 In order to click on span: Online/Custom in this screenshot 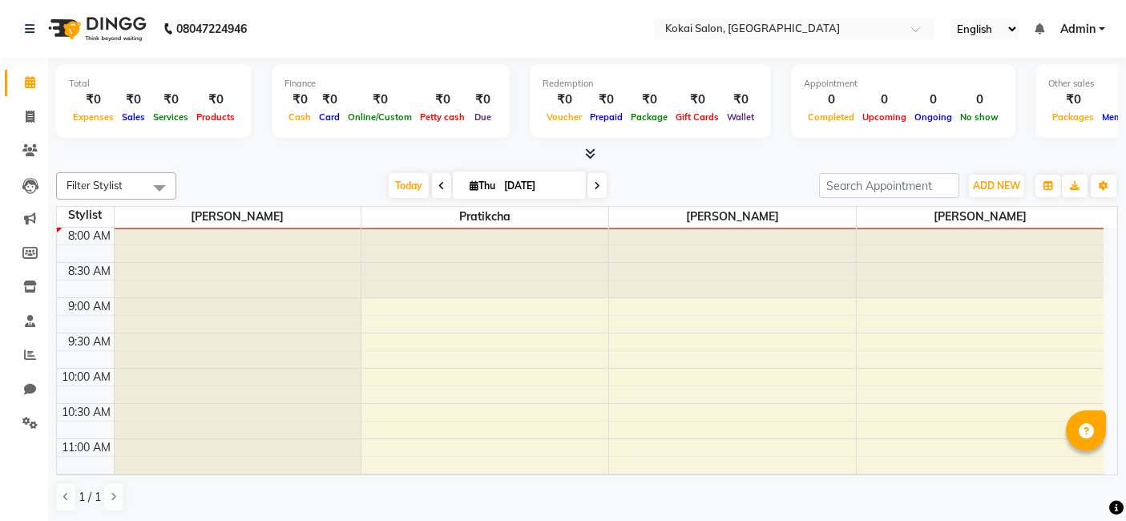, I will do `click(380, 117)`.